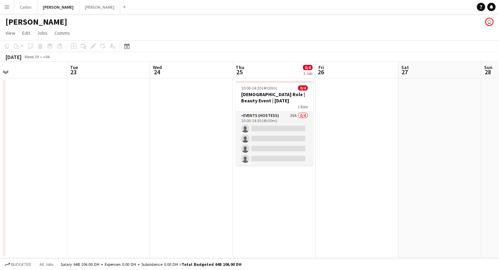 The height and width of the screenshot is (270, 499). Describe the element at coordinates (10, 33) in the screenshot. I see `span: View` at that location.